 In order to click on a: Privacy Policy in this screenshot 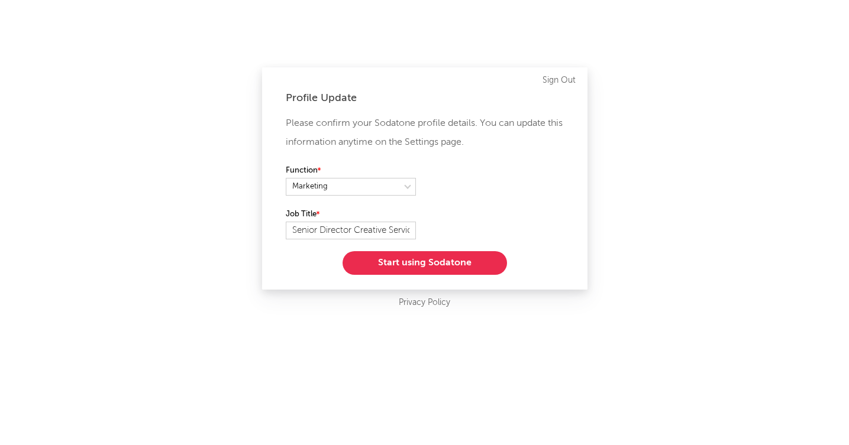, I will do `click(424, 303)`.